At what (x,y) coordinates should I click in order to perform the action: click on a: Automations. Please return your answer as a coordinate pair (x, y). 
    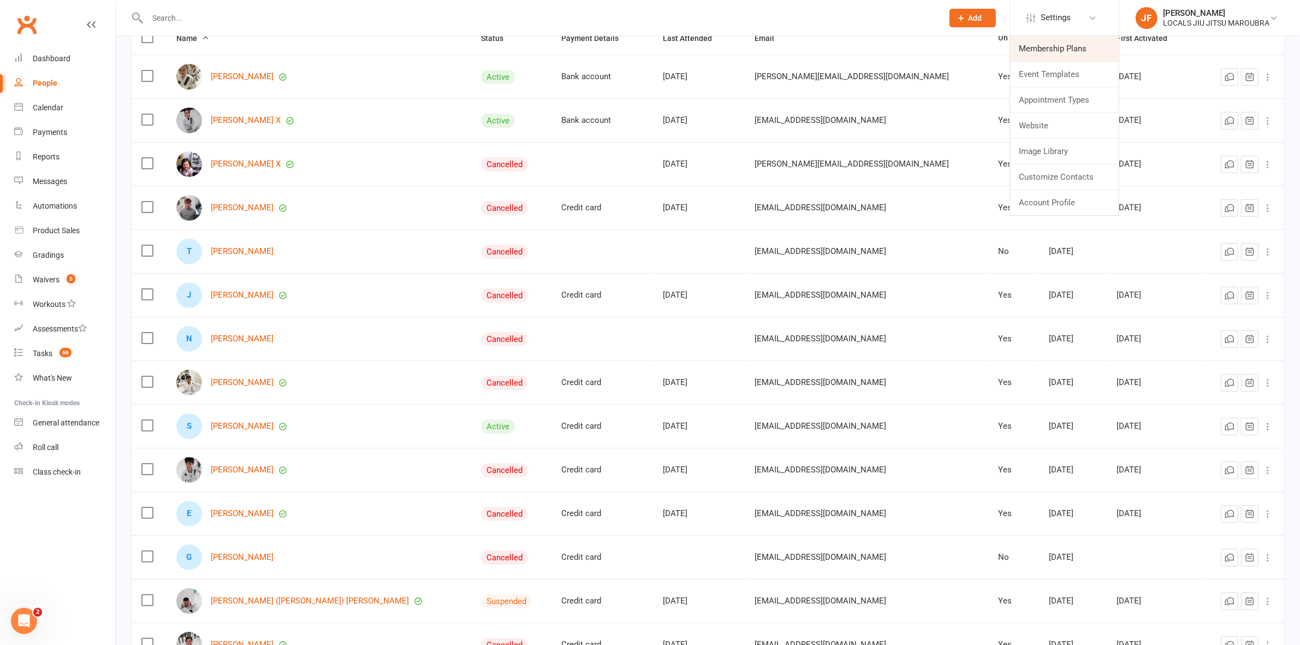
    Looking at the image, I should click on (64, 206).